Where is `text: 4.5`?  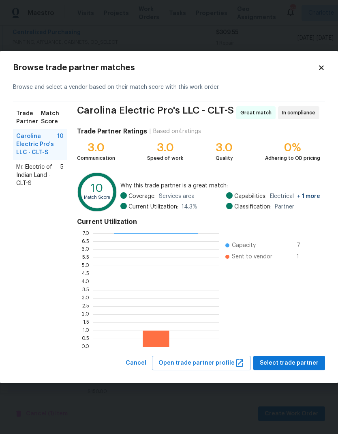
text: 4.5 is located at coordinates (86, 273).